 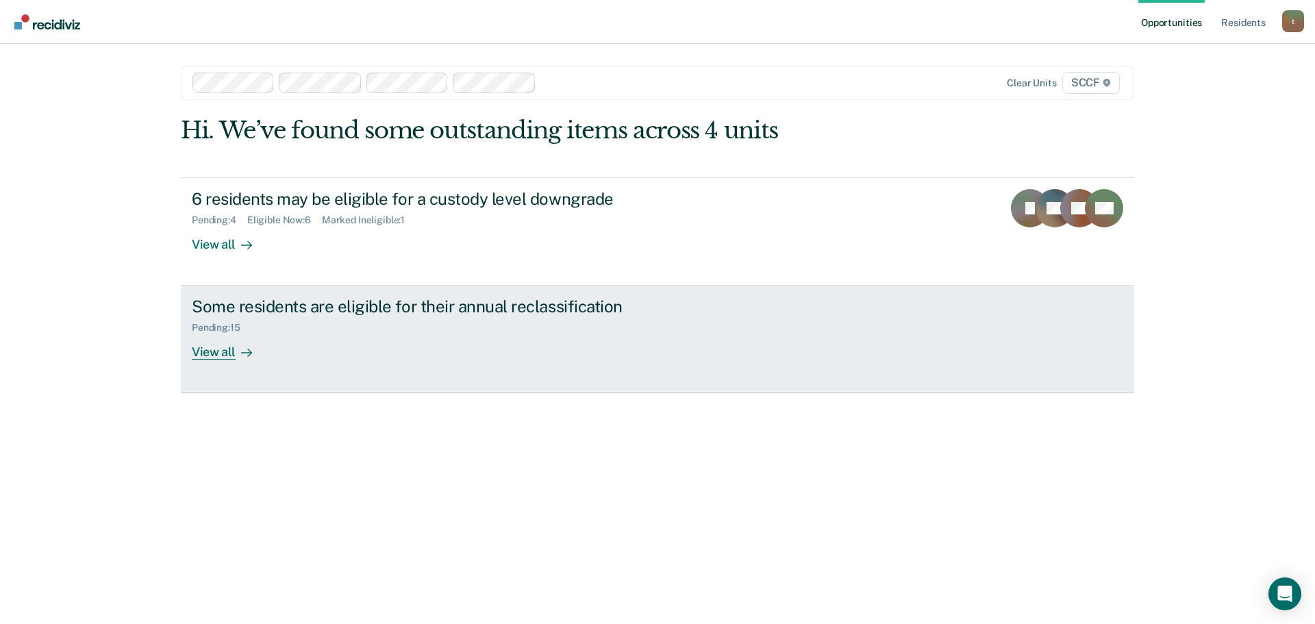 What do you see at coordinates (432, 199) in the screenshot?
I see `div: 6 residents may be eligible for a custody level downgrade` at bounding box center [432, 199].